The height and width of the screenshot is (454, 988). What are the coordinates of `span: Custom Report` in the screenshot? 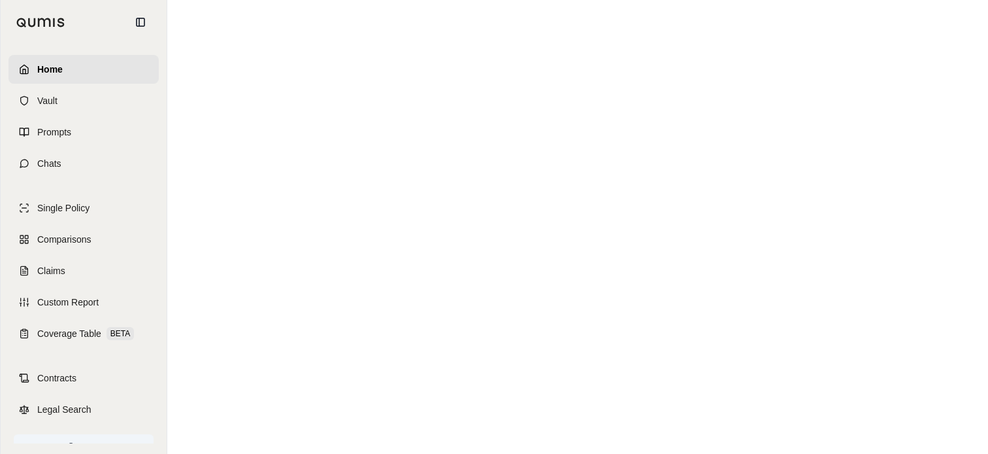 It's located at (68, 302).